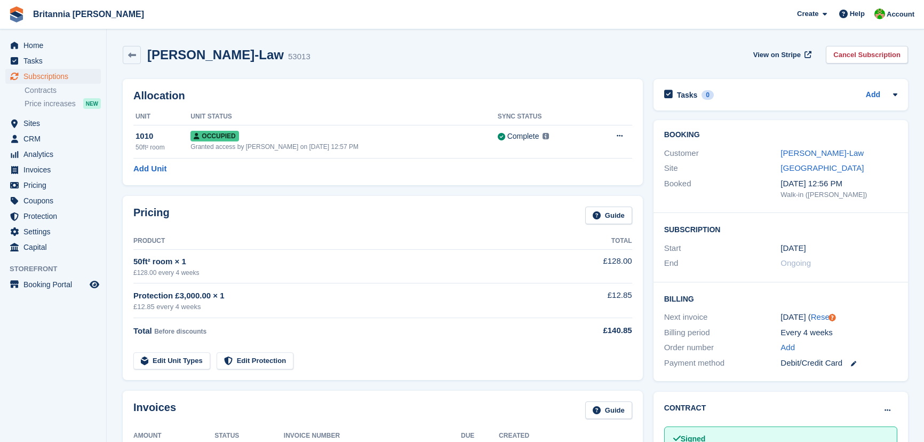 The image size is (924, 442). What do you see at coordinates (345, 296) in the screenshot?
I see `div: Protection £3,000.00 × 1` at bounding box center [345, 296].